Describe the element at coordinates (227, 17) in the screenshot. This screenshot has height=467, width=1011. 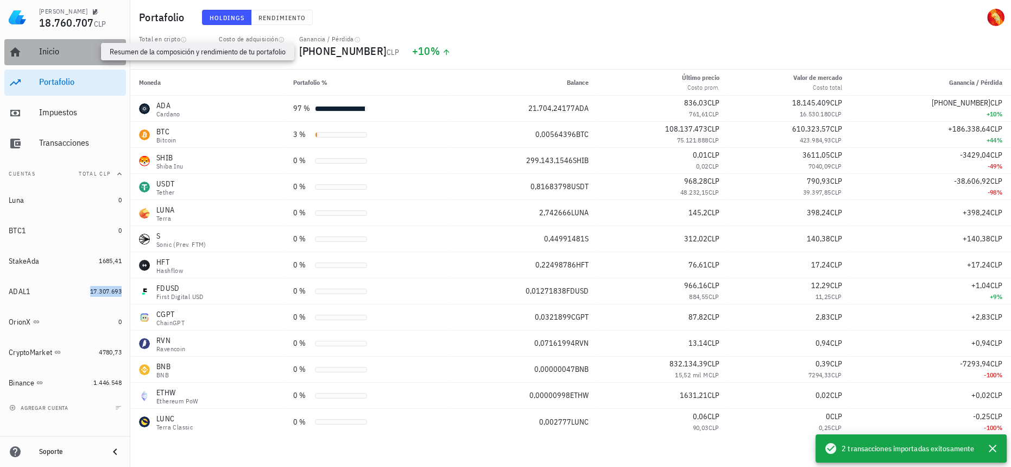
I see `button: Holdings` at that location.